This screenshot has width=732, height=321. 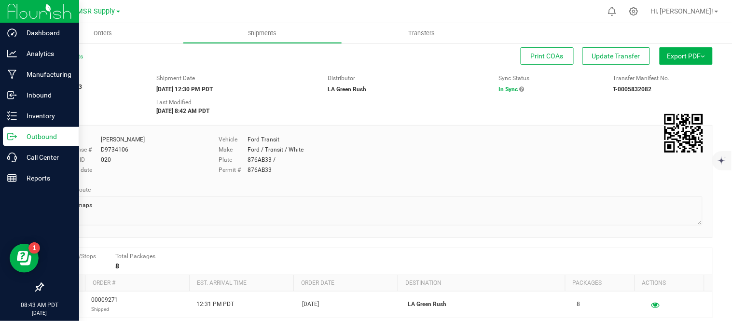 I want to click on img: Scan me!, so click(x=684, y=133).